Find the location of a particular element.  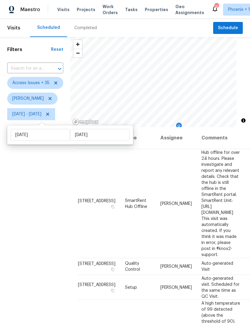

canvas: Map is located at coordinates (154, 82).